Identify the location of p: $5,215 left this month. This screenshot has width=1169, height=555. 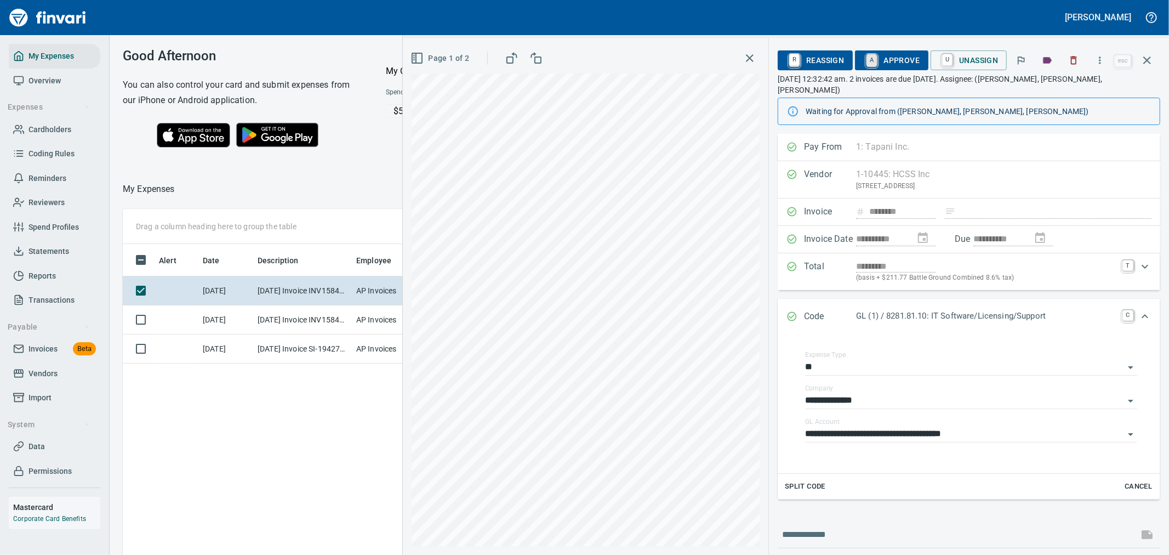
(506, 111).